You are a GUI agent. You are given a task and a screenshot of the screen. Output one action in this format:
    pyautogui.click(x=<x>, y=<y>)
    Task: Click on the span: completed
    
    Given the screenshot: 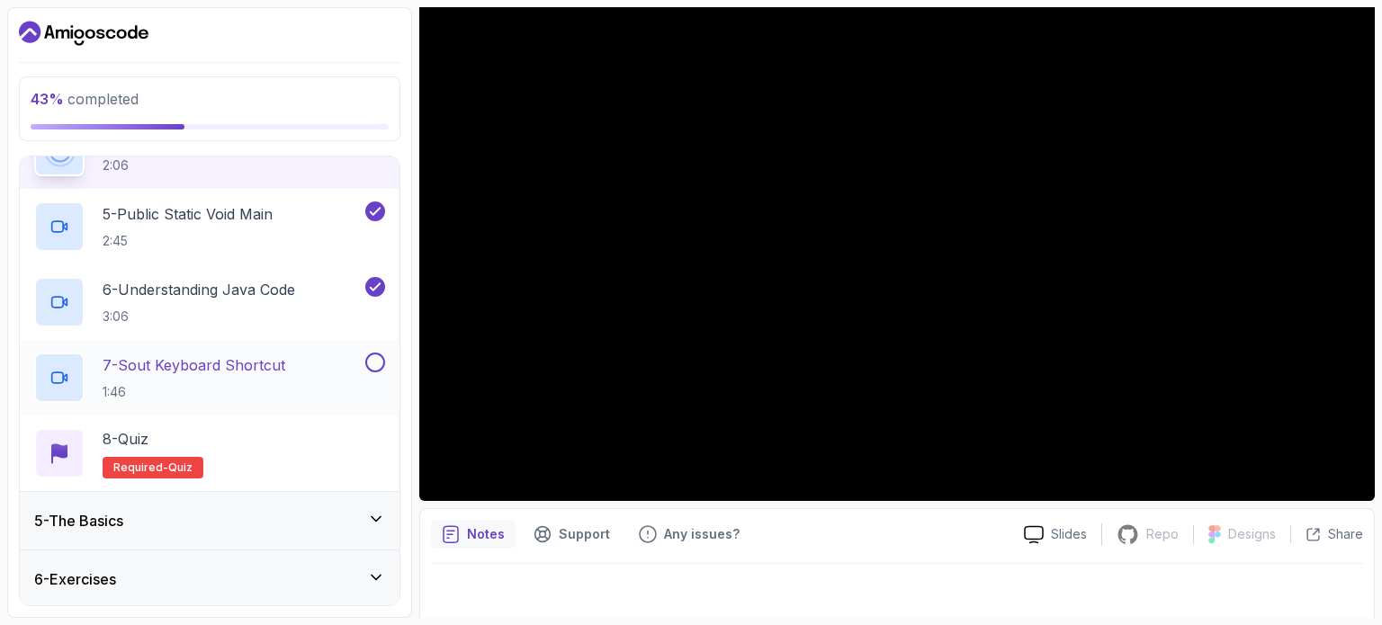 What is the action you would take?
    pyautogui.click(x=85, y=99)
    